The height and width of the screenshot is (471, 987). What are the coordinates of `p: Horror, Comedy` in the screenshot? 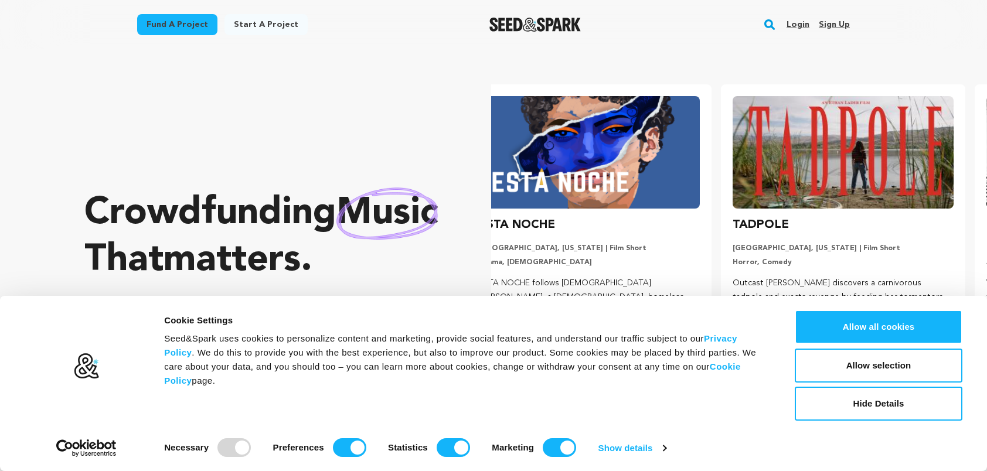 It's located at (843, 262).